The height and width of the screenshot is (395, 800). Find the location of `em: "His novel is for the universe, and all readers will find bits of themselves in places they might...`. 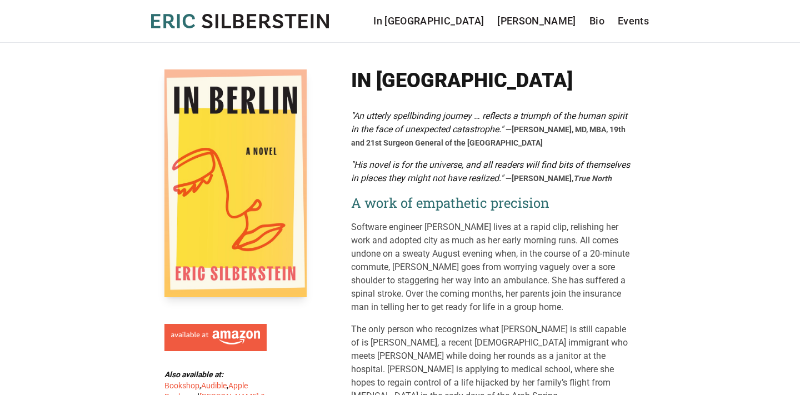

em: "His novel is for the universe, and all readers will find bits of themselves in places they might... is located at coordinates (490, 171).